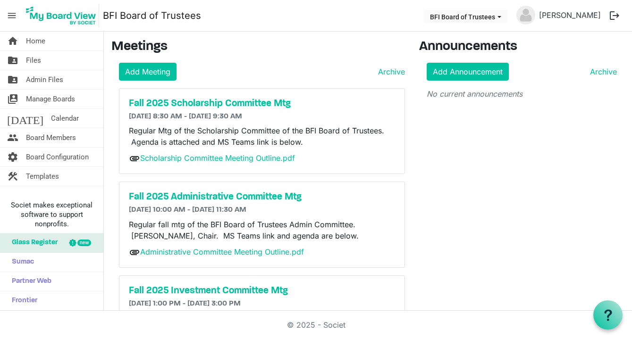 The height and width of the screenshot is (339, 632). Describe the element at coordinates (51, 99) in the screenshot. I see `span: Manage Boards` at that location.